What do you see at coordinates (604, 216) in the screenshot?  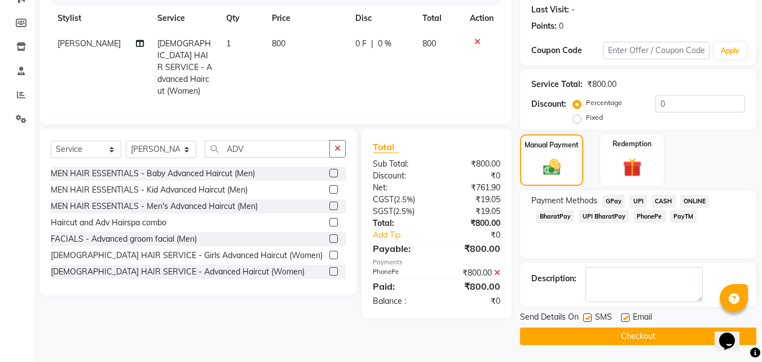 I see `span: UPI BharatPay` at bounding box center [604, 216].